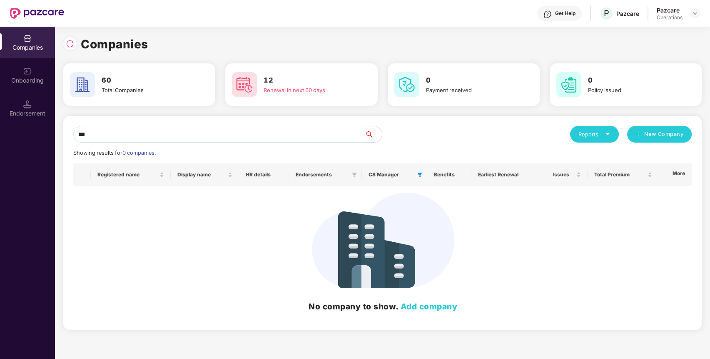  I want to click on th: Registered name, so click(131, 175).